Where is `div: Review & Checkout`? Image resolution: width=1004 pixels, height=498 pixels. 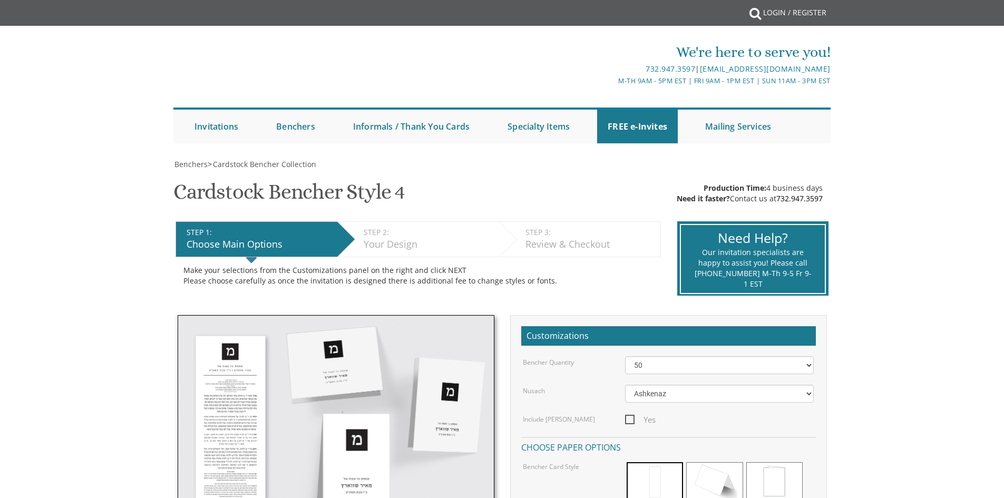 div: Review & Checkout is located at coordinates (590, 245).